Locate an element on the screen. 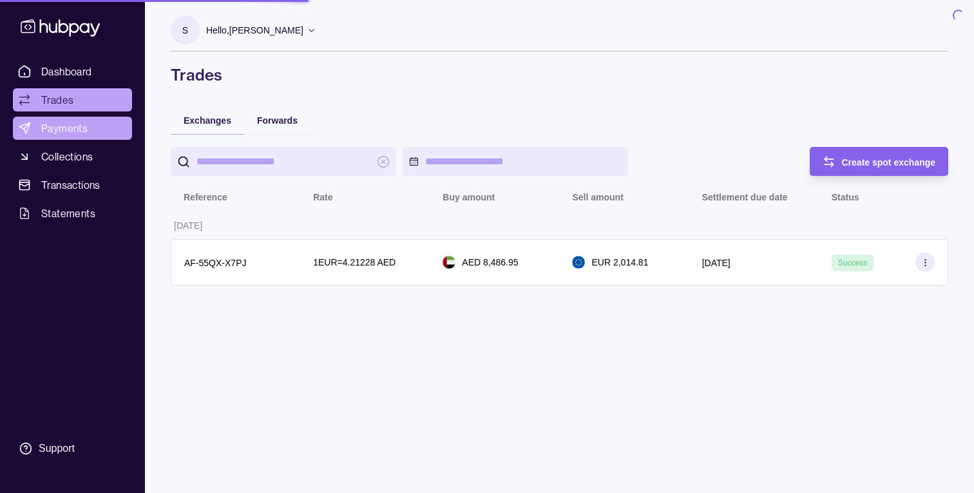 The width and height of the screenshot is (974, 493). div: Support is located at coordinates (57, 448).